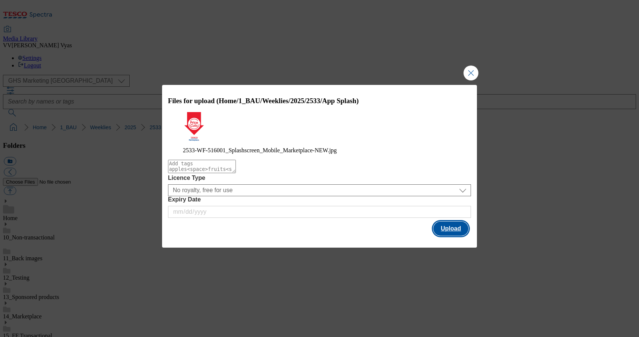 This screenshot has height=337, width=639. I want to click on button: Upload, so click(451, 229).